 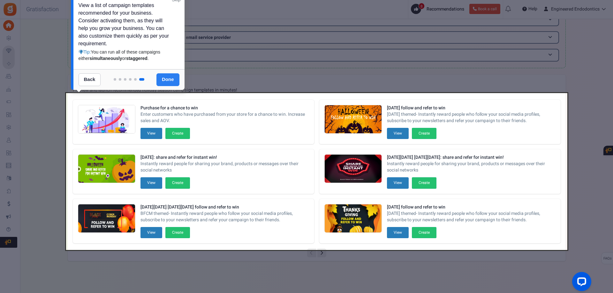 What do you see at coordinates (119, 55) in the screenshot?
I see `span: You can run all of these campaigns either or .` at bounding box center [119, 55].